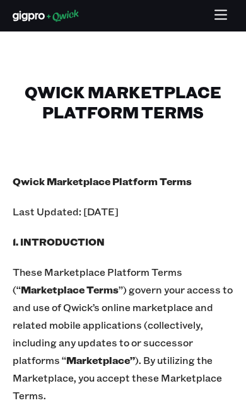  What do you see at coordinates (123, 102) in the screenshot?
I see `h1: Qwick Marketplace Platform Terms` at bounding box center [123, 102].